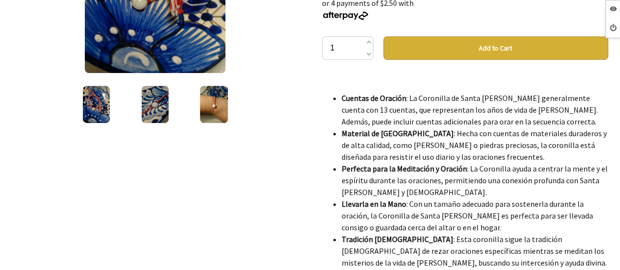 The width and height of the screenshot is (620, 270). Describe the element at coordinates (404, 168) in the screenshot. I see `strong: Perfecta para la Meditación y Oración` at that location.